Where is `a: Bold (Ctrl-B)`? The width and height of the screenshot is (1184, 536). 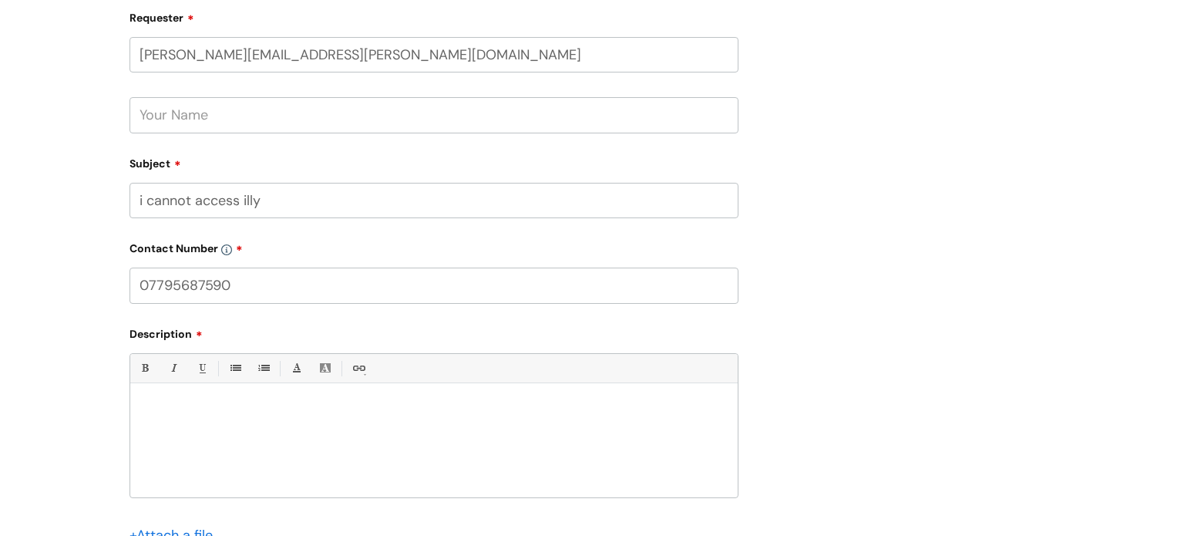 a: Bold (Ctrl-B) is located at coordinates (144, 368).